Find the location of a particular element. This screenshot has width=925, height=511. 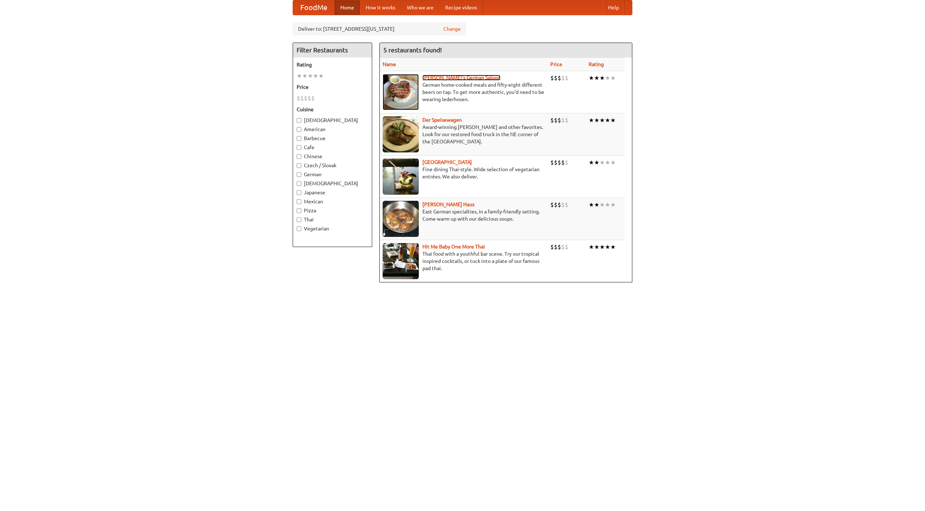

label: Cafe is located at coordinates (333, 147).